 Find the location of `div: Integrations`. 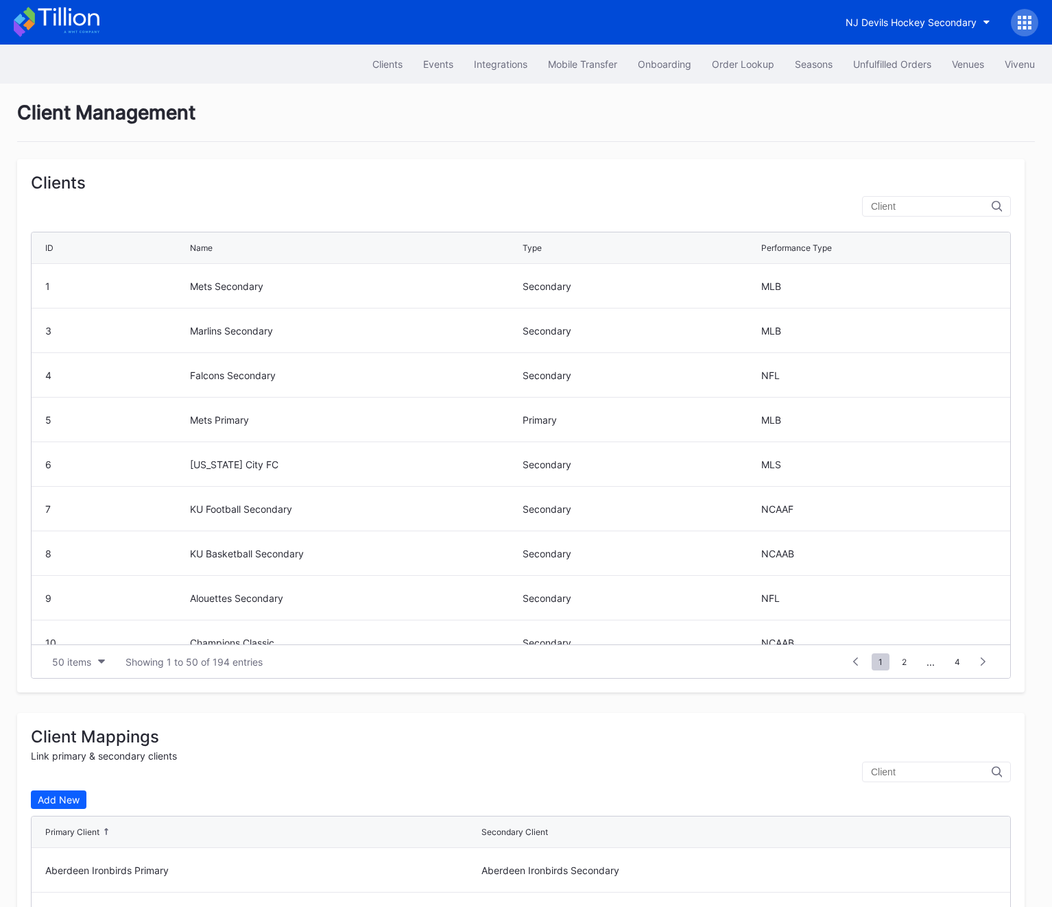

div: Integrations is located at coordinates (501, 64).